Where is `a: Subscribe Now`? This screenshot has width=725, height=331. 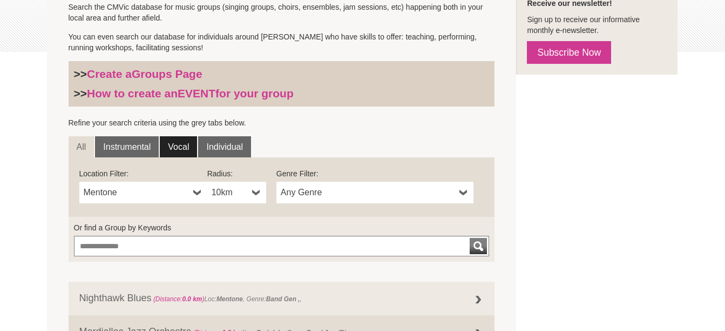 a: Subscribe Now is located at coordinates (569, 52).